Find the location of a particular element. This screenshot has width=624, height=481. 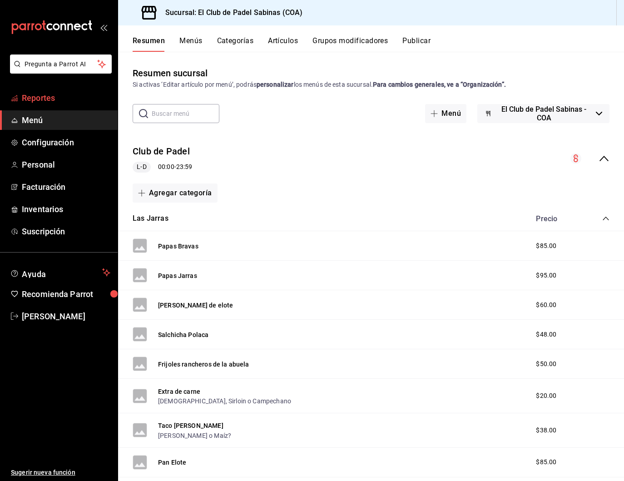

div: Precio is located at coordinates (556, 218).